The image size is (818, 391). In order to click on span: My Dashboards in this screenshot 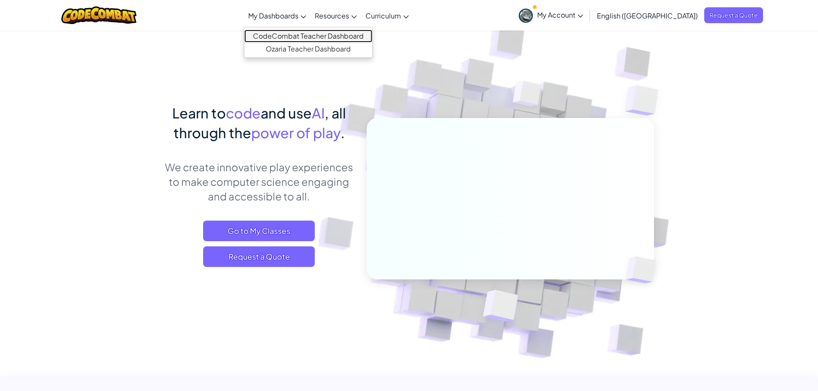, I will do `click(273, 15)`.